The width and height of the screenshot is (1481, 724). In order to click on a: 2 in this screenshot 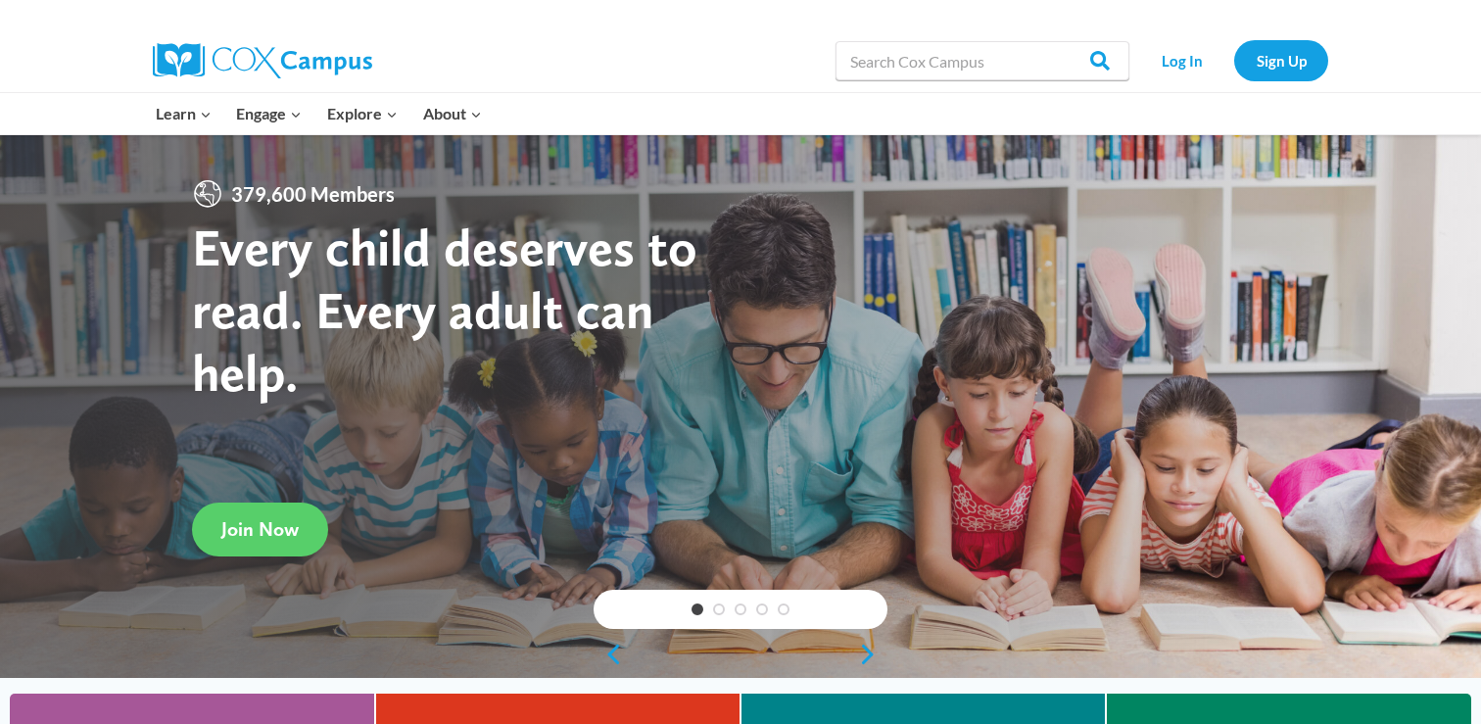, I will do `click(719, 609)`.